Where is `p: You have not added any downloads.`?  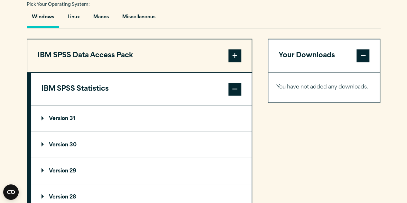
p: You have not added any downloads. is located at coordinates (324, 87).